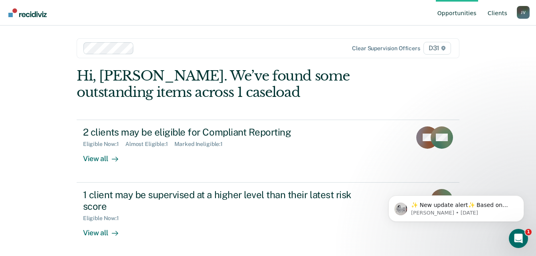 This screenshot has height=256, width=536. What do you see at coordinates (86, 34) in the screenshot?
I see `p: Message from Kim, sent 5d ago` at bounding box center [86, 34].